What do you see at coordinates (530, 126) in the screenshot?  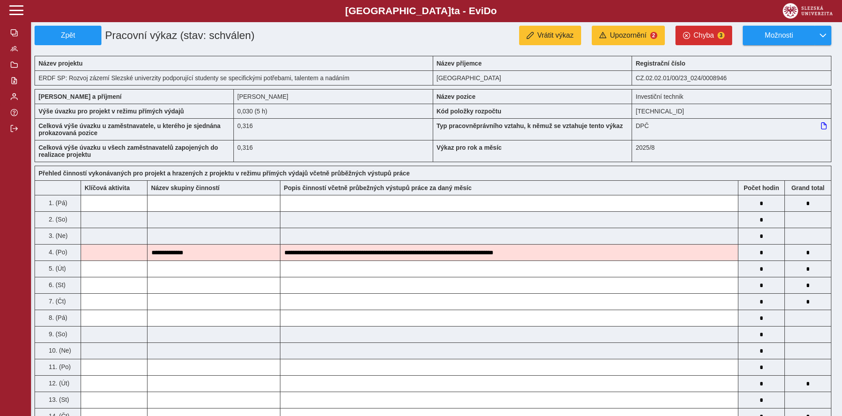 I see `b: Typ pracovněprávního vztahu, k němuž se vztahuje tento výkaz` at bounding box center [530, 126].